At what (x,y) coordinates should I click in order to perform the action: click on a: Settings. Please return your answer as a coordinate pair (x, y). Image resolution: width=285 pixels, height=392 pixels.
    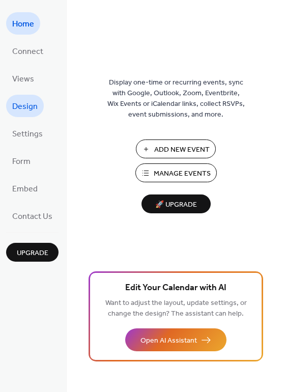
    Looking at the image, I should click on (27, 133).